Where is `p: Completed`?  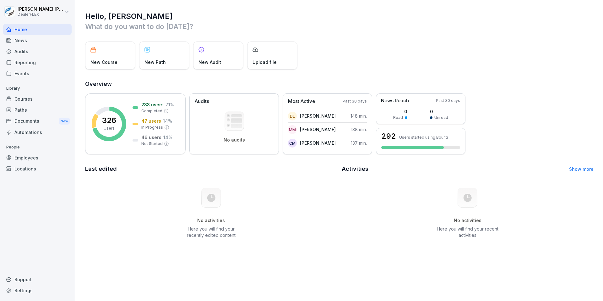
p: Completed is located at coordinates (152, 111).